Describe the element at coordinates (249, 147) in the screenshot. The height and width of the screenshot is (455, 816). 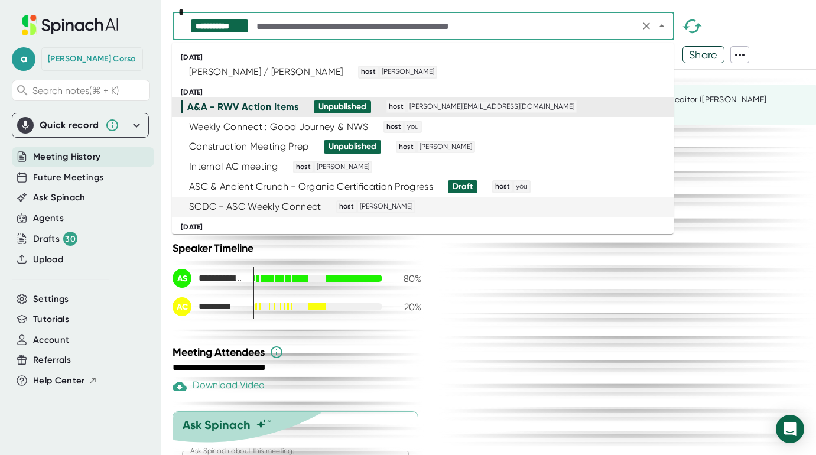
I see `div: Construction Meeting Prep` at that location.